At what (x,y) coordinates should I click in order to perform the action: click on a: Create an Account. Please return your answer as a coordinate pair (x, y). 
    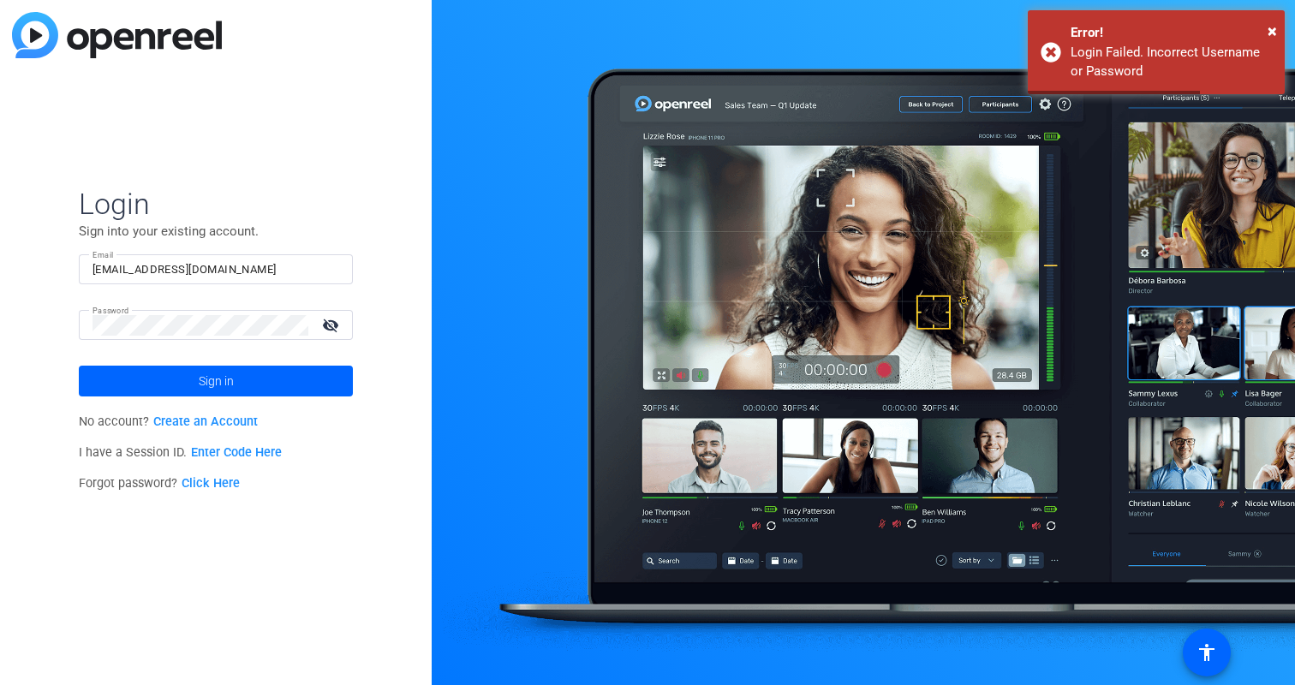
    Looking at the image, I should click on (206, 421).